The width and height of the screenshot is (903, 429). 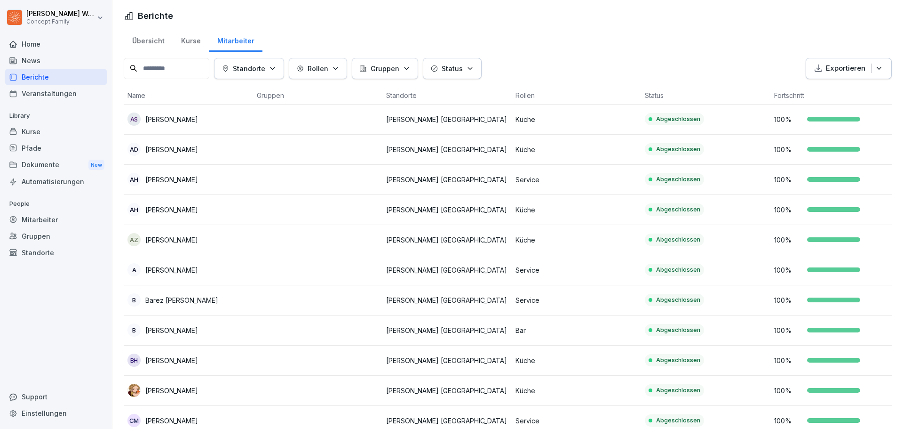 What do you see at coordinates (56, 181) in the screenshot?
I see `a: Automatisierungen` at bounding box center [56, 181].